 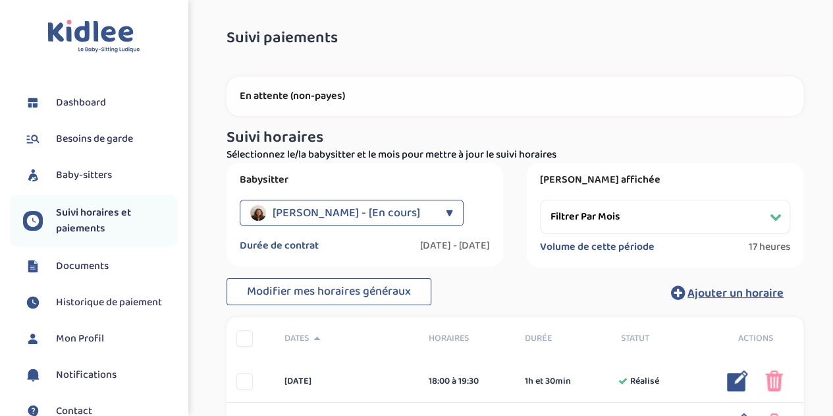 I want to click on span: Besoins de garde, so click(x=94, y=139).